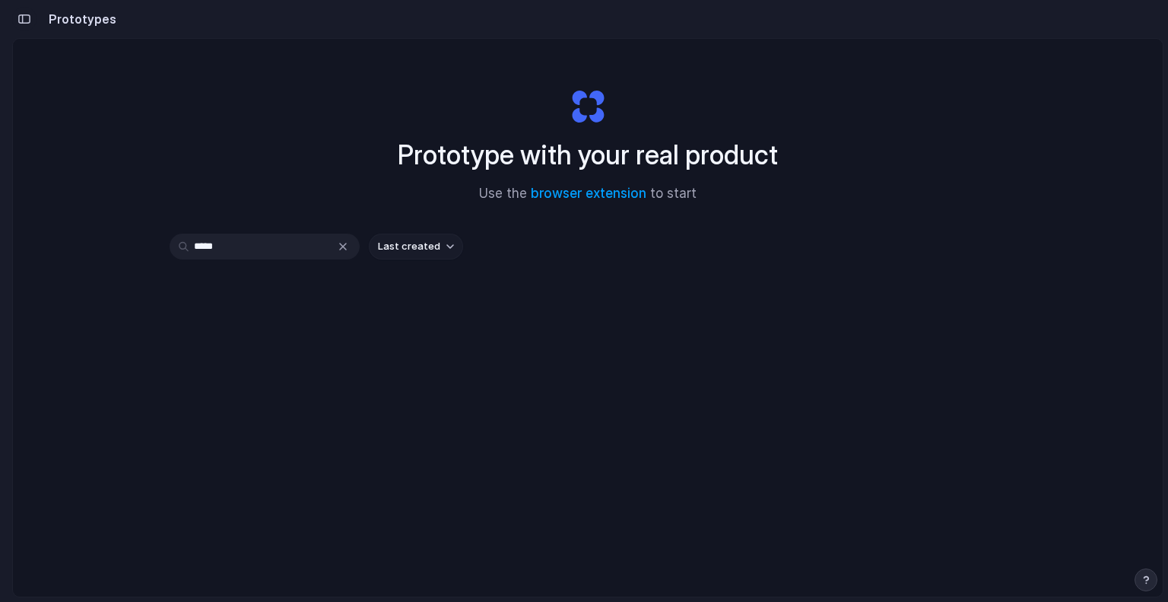  I want to click on span: Last created, so click(409, 246).